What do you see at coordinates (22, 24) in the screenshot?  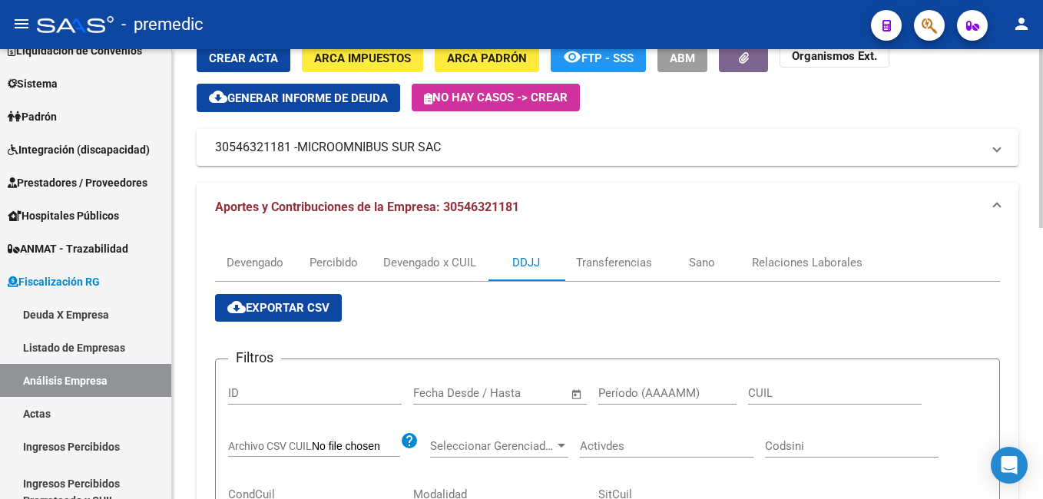 I see `mat-icon: menu` at bounding box center [22, 24].